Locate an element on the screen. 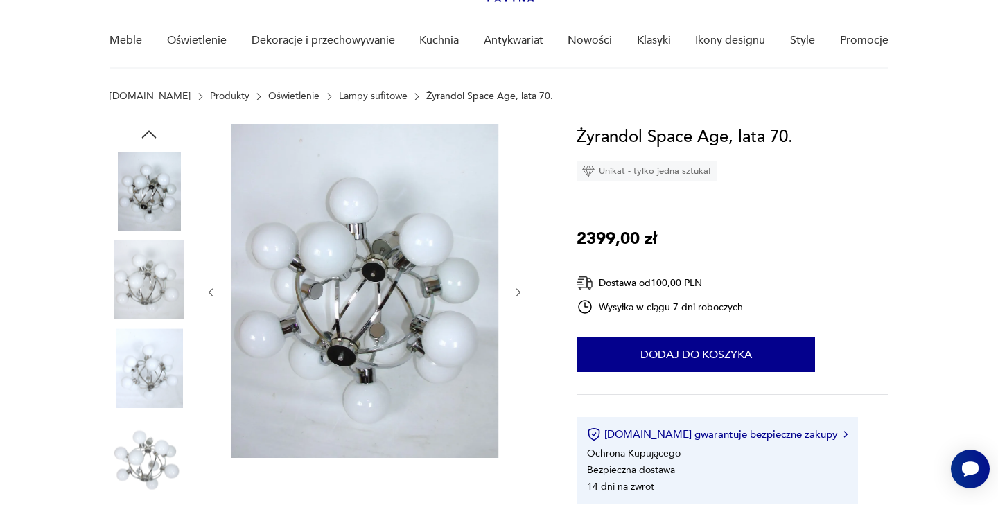 The height and width of the screenshot is (505, 998). a: Dekoracje i przechowywanie is located at coordinates (323, 40).